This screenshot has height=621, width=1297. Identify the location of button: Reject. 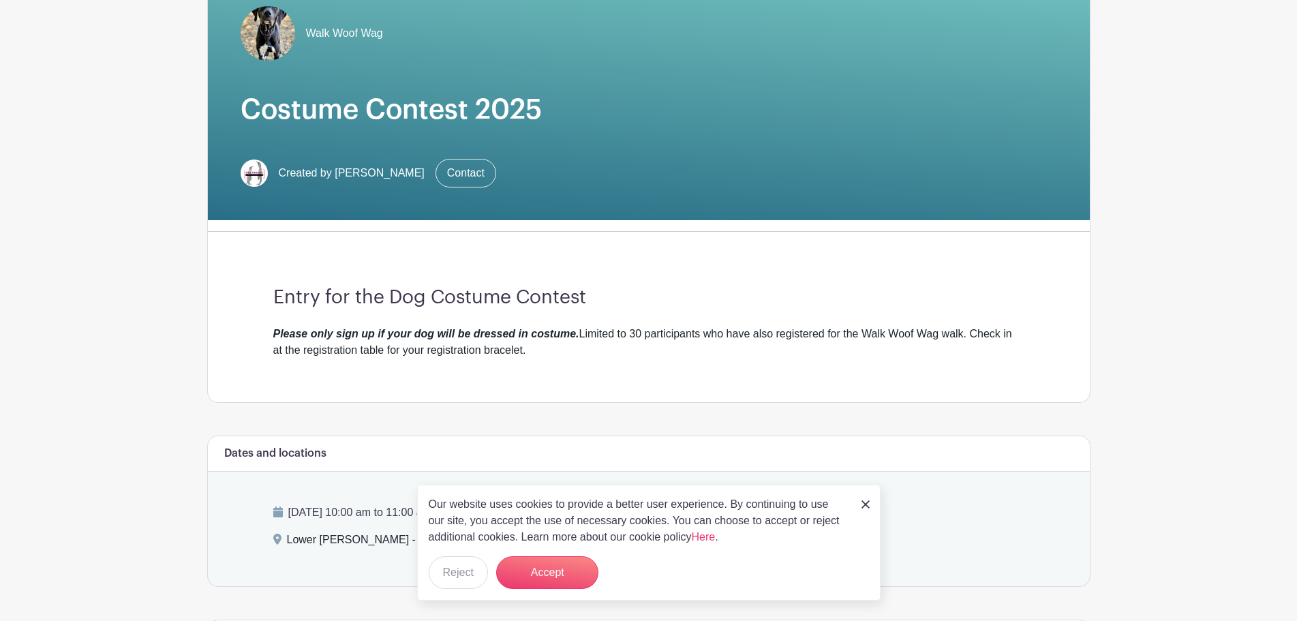
(458, 573).